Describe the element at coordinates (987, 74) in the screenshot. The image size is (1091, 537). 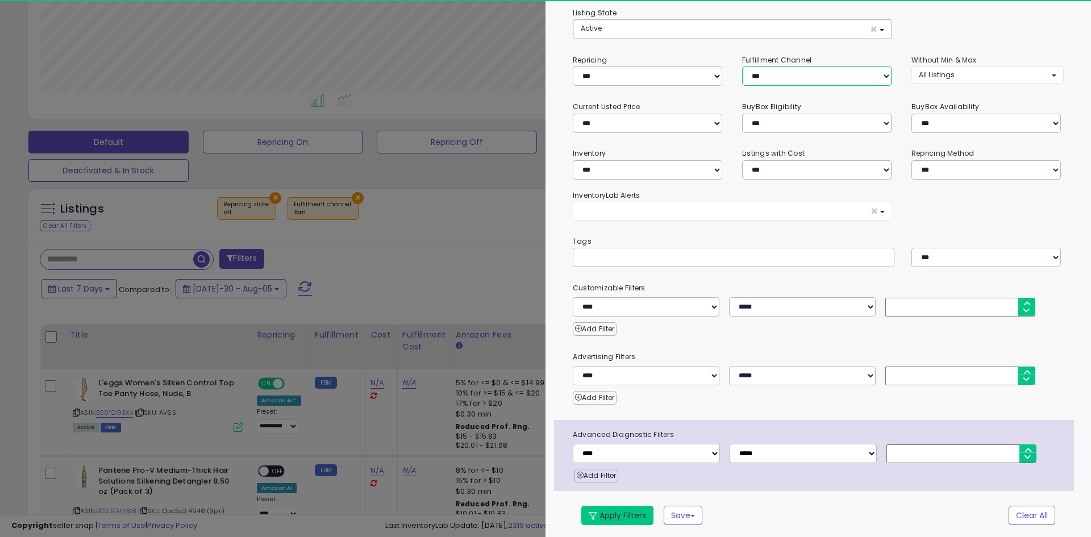
I see `button: All Listings` at that location.